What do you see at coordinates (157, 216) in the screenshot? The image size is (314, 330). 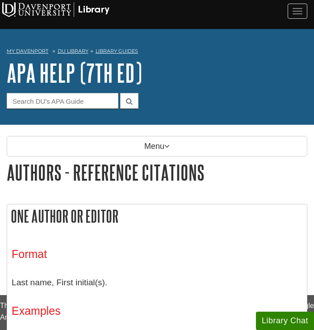 I see `h2: One Author or Editor` at bounding box center [157, 216].